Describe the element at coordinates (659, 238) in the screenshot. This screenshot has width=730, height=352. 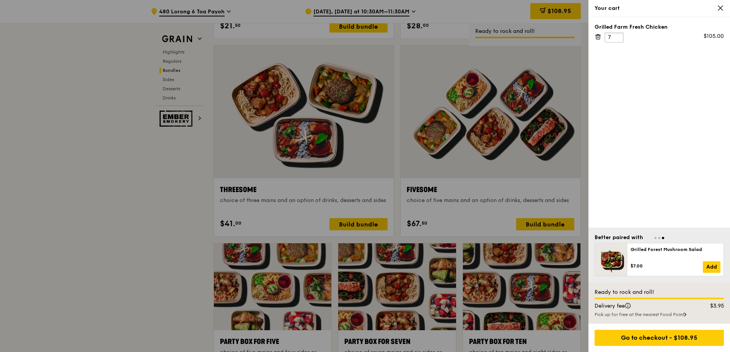
I see `span: Go to slide 2` at that location.